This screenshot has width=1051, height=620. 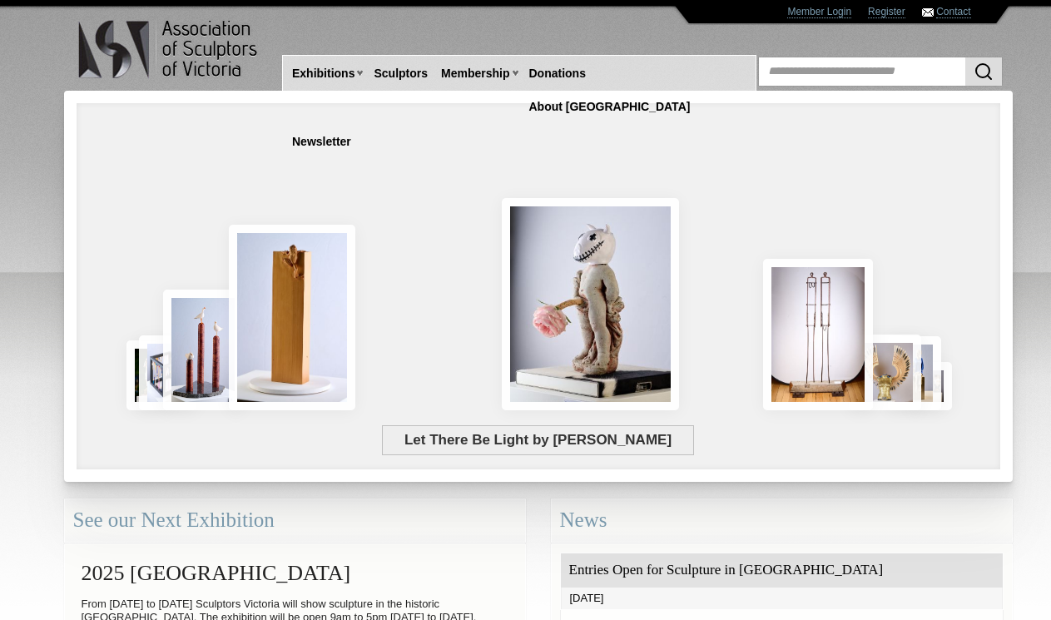 What do you see at coordinates (884, 372) in the screenshot?
I see `img: Lorica Plumata (Chrysus)` at bounding box center [884, 372].